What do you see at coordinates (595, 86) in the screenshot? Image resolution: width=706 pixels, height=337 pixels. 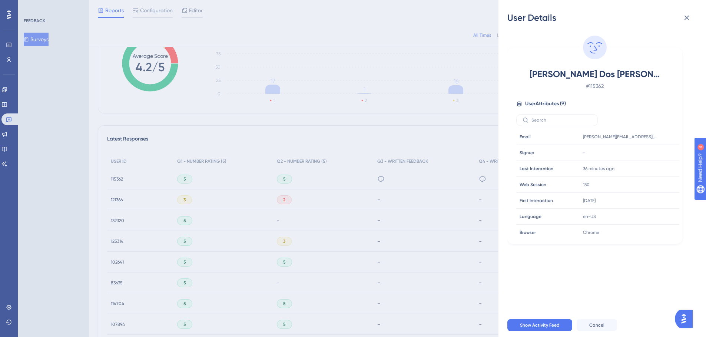 I see `span: # 115362` at bounding box center [595, 86].